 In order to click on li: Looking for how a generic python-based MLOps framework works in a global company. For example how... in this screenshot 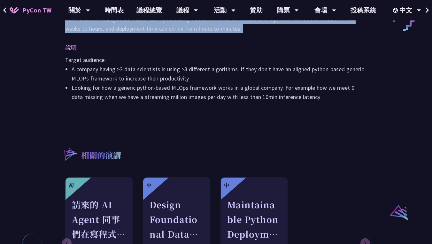, I will do `click(219, 92)`.